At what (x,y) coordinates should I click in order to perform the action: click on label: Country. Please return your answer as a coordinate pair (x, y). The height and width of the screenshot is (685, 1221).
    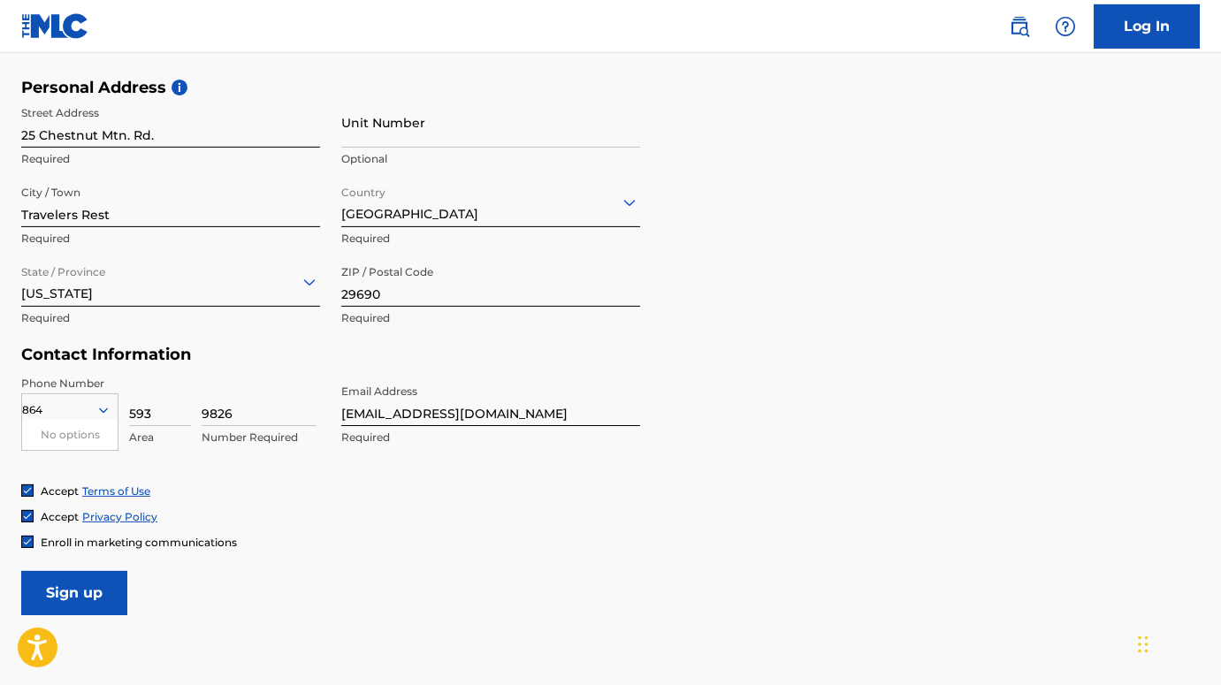
    Looking at the image, I should click on (363, 187).